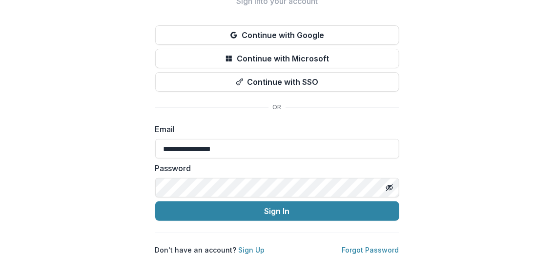 The width and height of the screenshot is (554, 255). What do you see at coordinates (277, 35) in the screenshot?
I see `button: Continue with Google` at bounding box center [277, 35].